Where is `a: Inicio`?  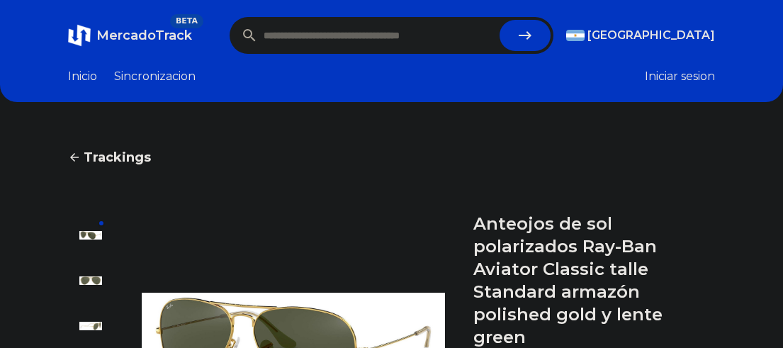 a: Inicio is located at coordinates (82, 76).